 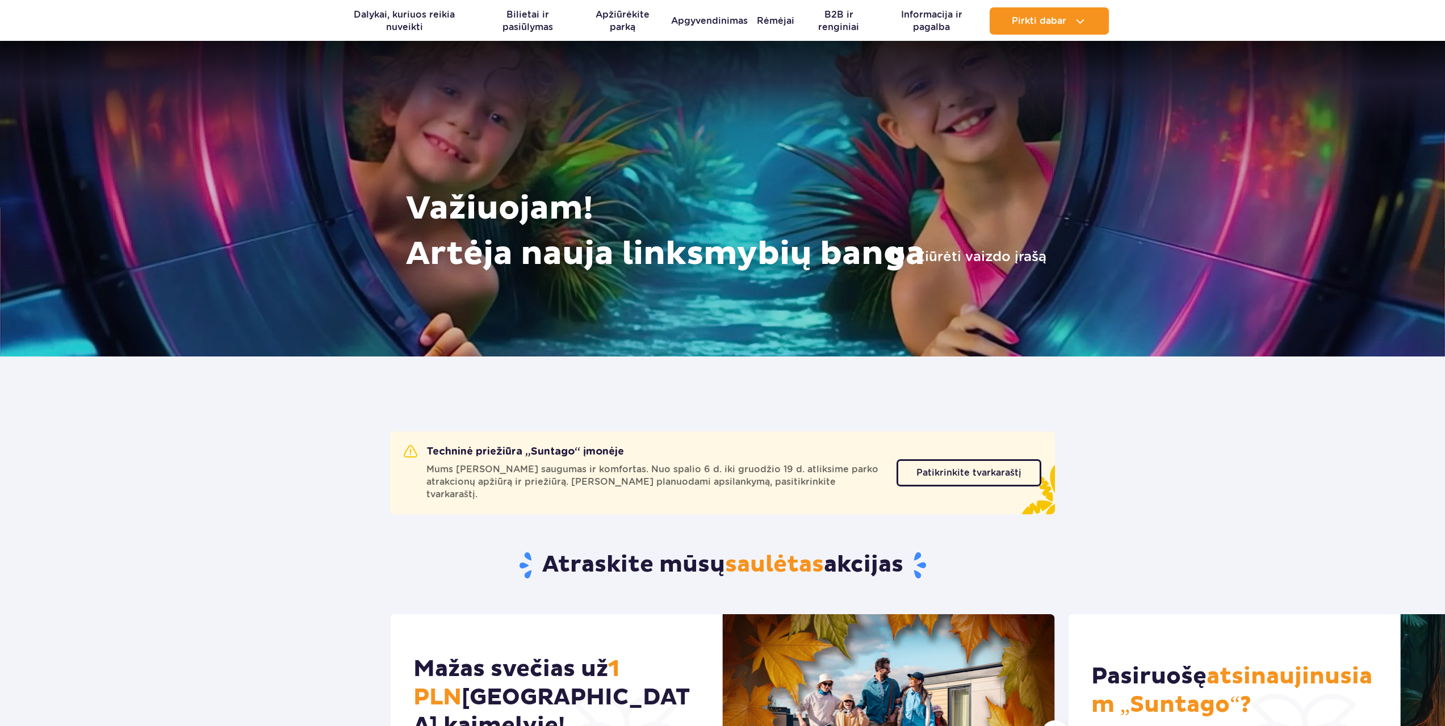 I want to click on font: Mažas svečias už, so click(x=511, y=670).